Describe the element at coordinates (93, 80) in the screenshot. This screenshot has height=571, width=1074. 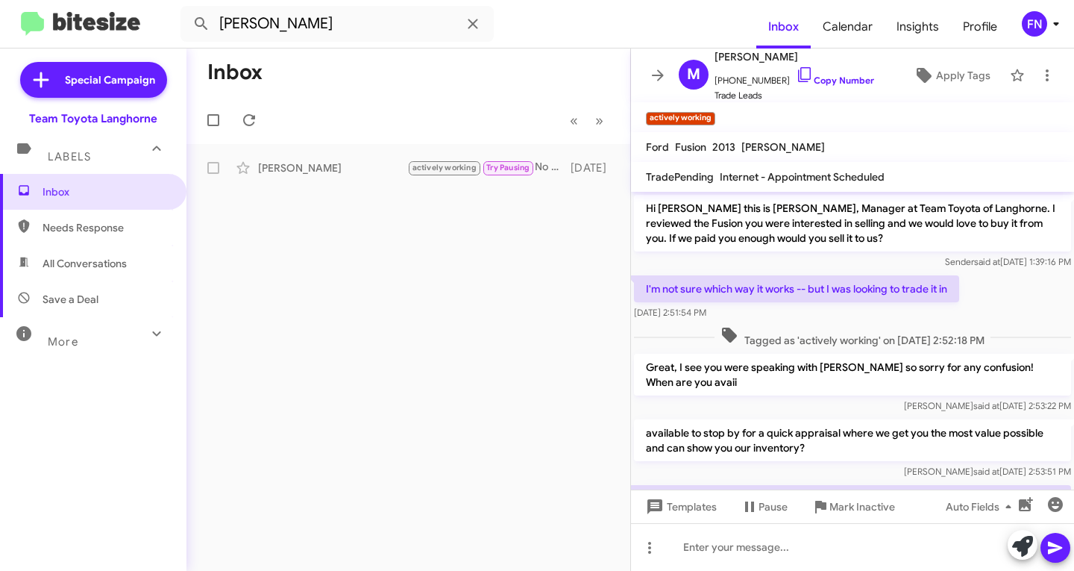
I see `a: Special Campaign` at that location.